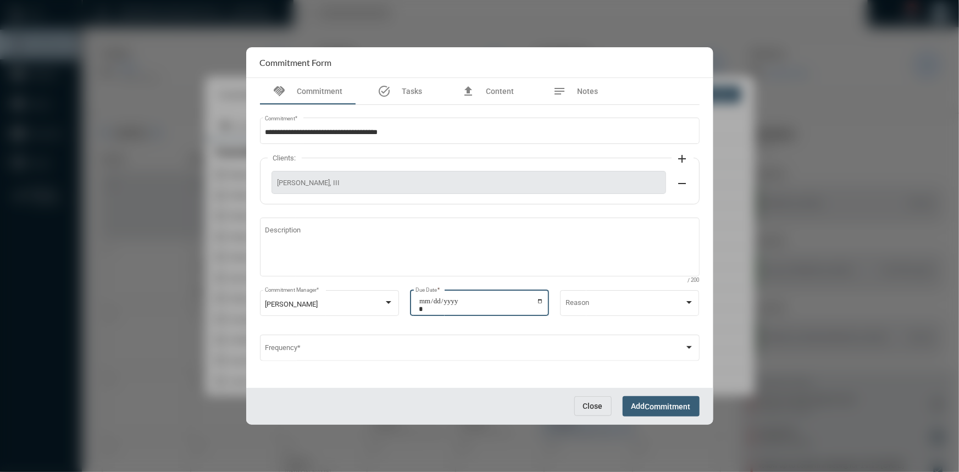  Describe the element at coordinates (384, 91) in the screenshot. I see `mat-icon: task_alt` at that location.